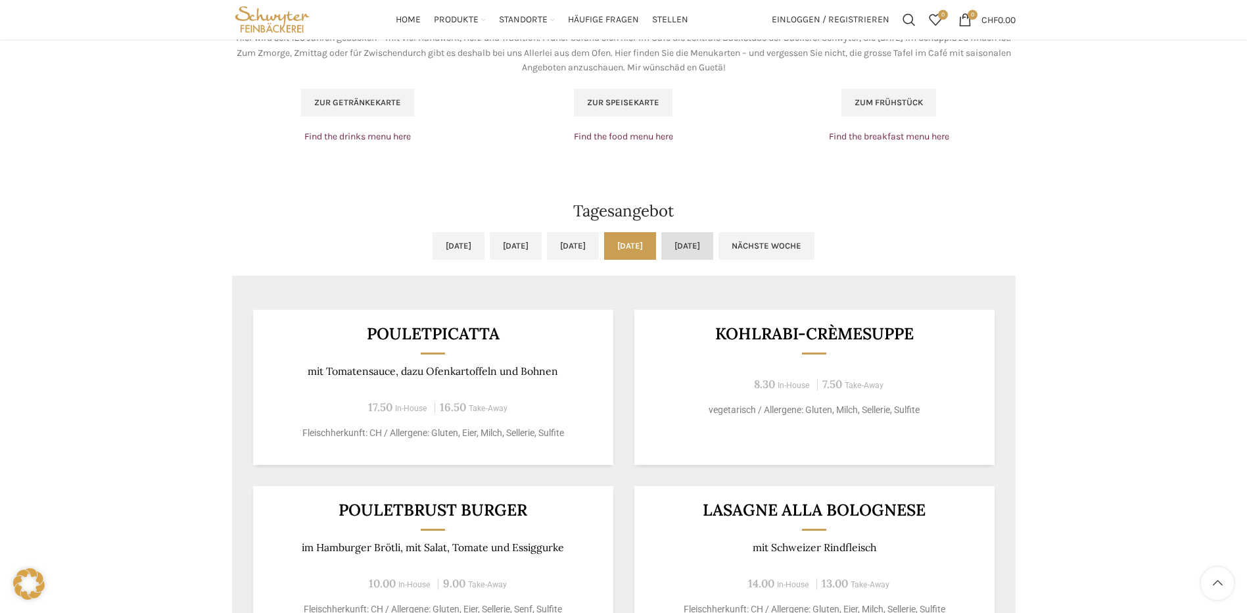  I want to click on span: Stellen, so click(670, 20).